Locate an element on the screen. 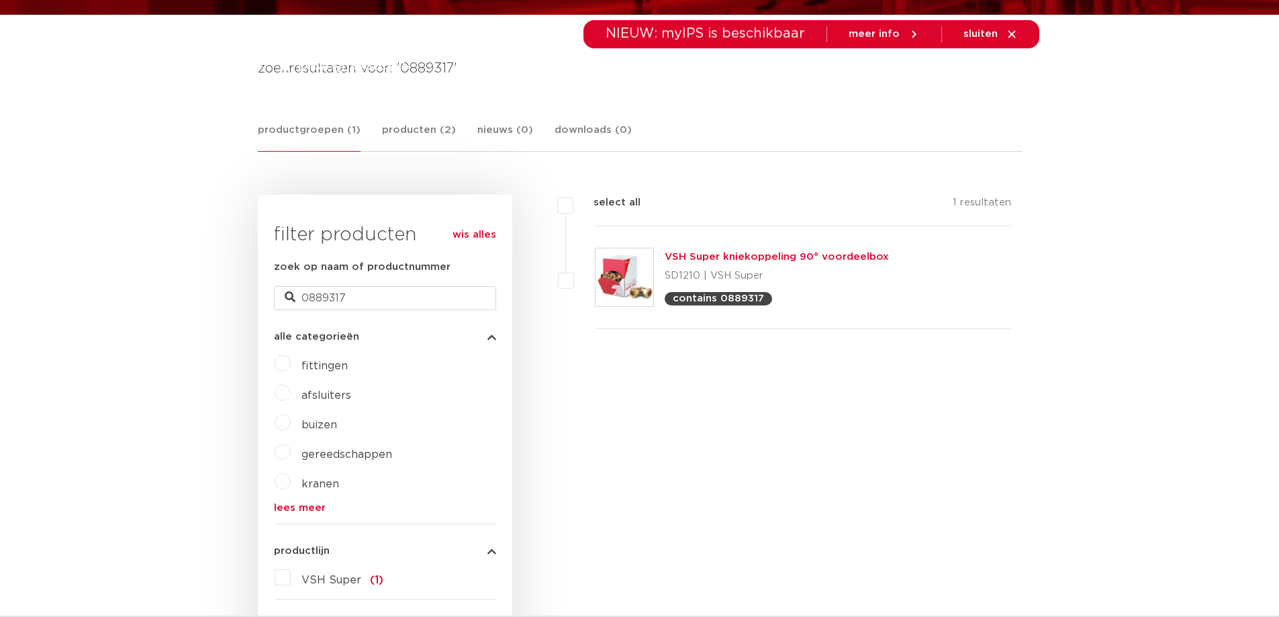  a: afsluiters is located at coordinates (326, 395).